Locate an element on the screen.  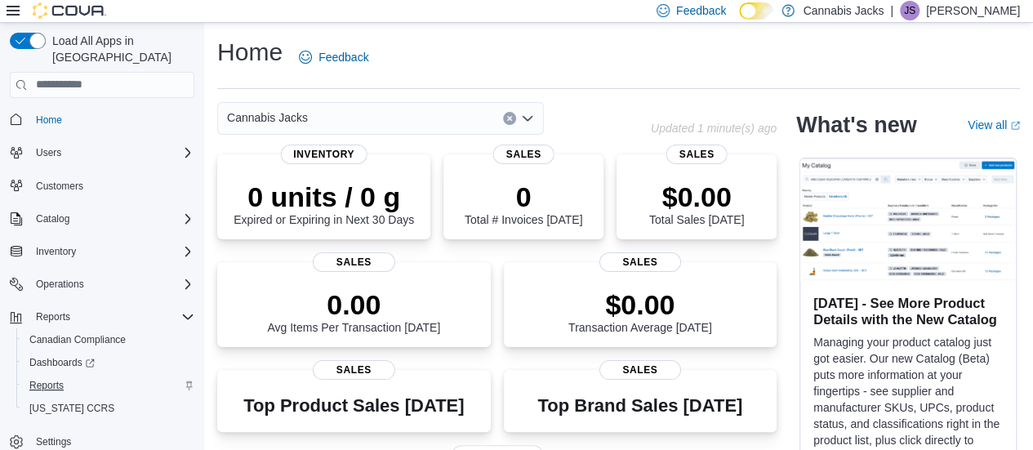
p: 0.00 is located at coordinates (353, 304).